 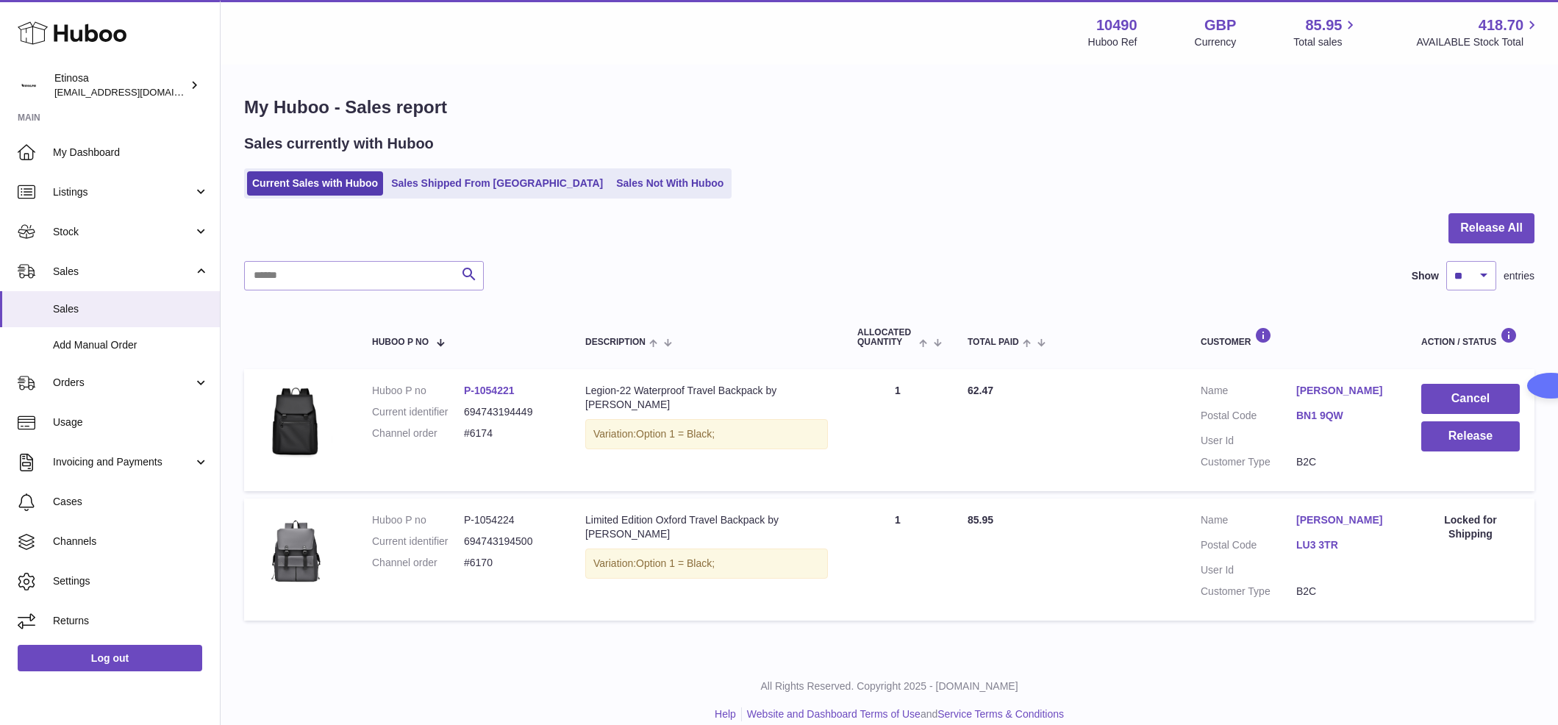 What do you see at coordinates (131, 621) in the screenshot?
I see `span: Returns` at bounding box center [131, 621].